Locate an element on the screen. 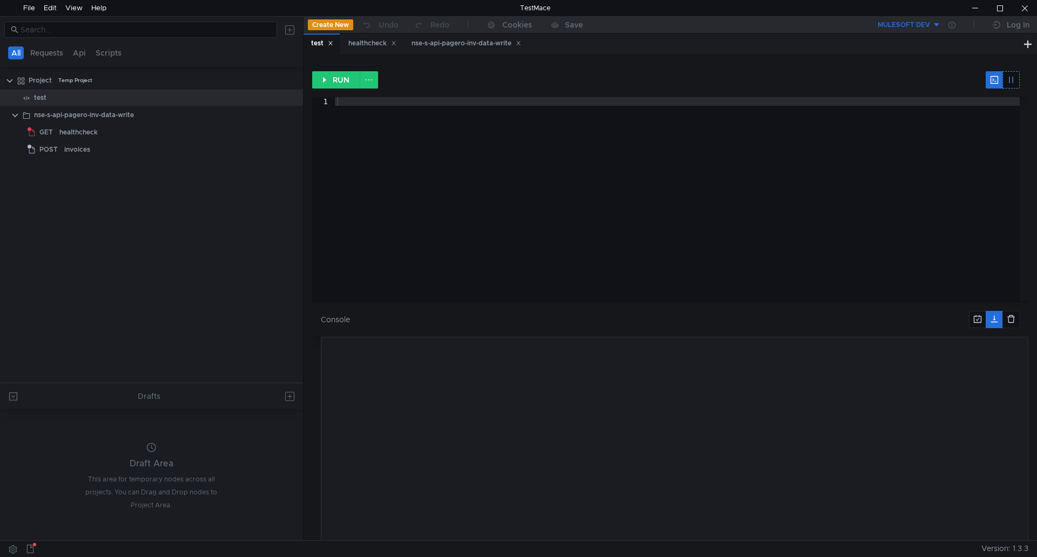 This screenshot has width=1037, height=557. div: invoices is located at coordinates (77, 150).